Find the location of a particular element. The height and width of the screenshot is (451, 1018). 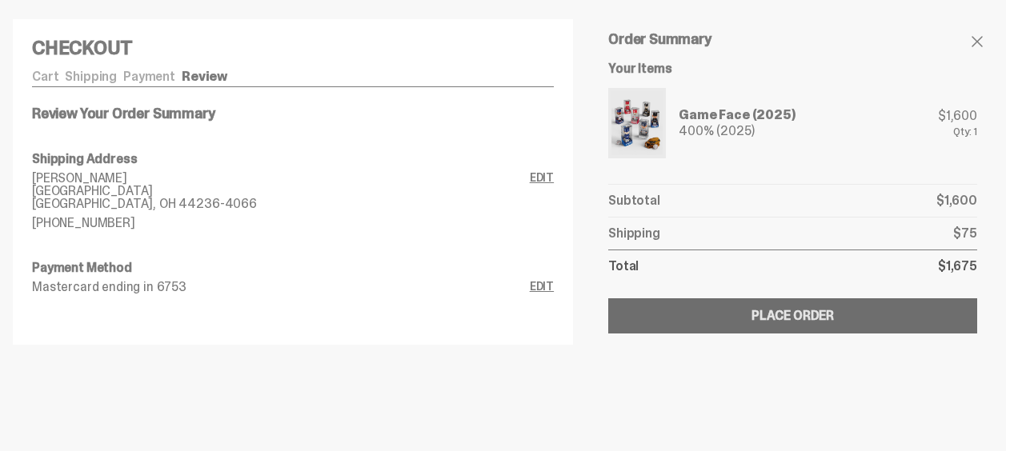

a: Shipping is located at coordinates (90, 76).